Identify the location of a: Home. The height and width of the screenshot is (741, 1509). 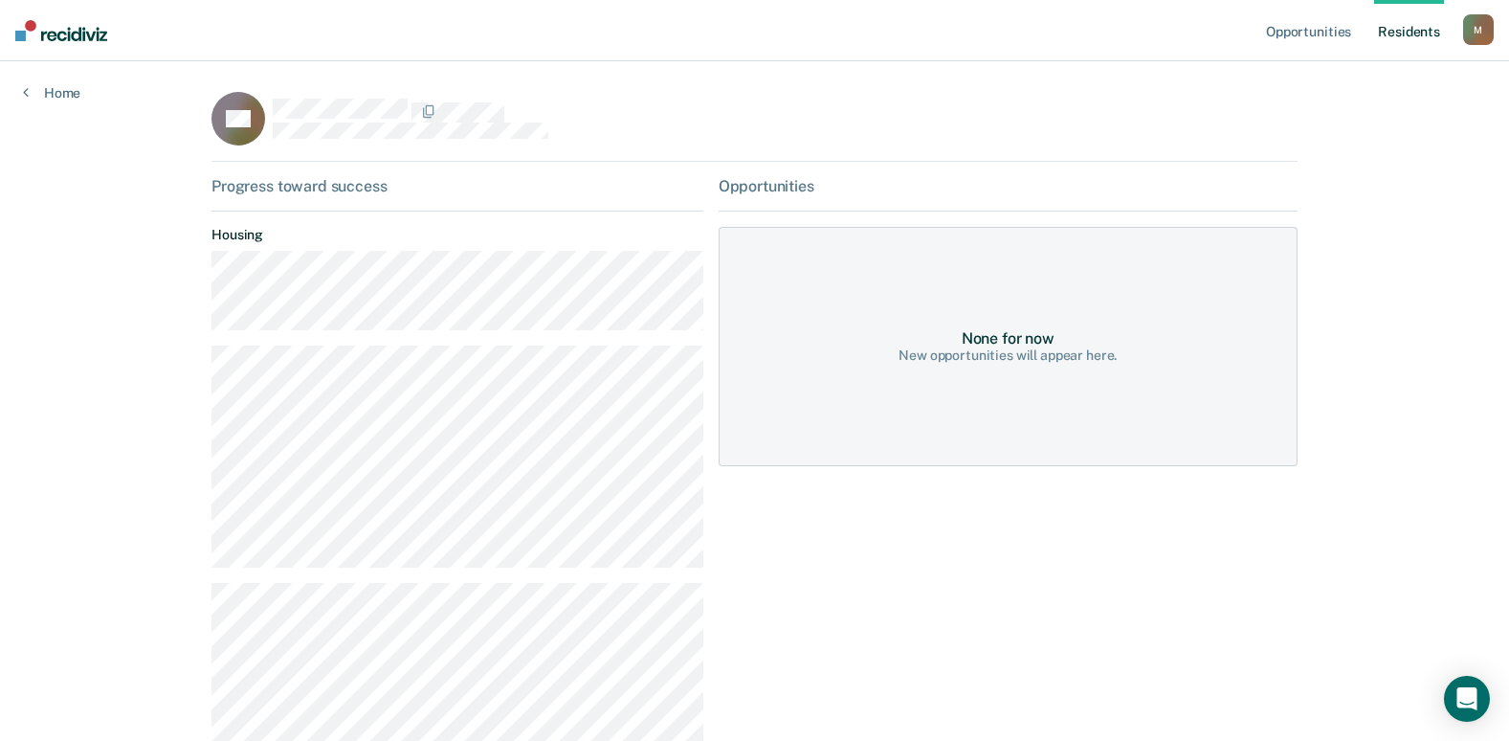
(52, 93).